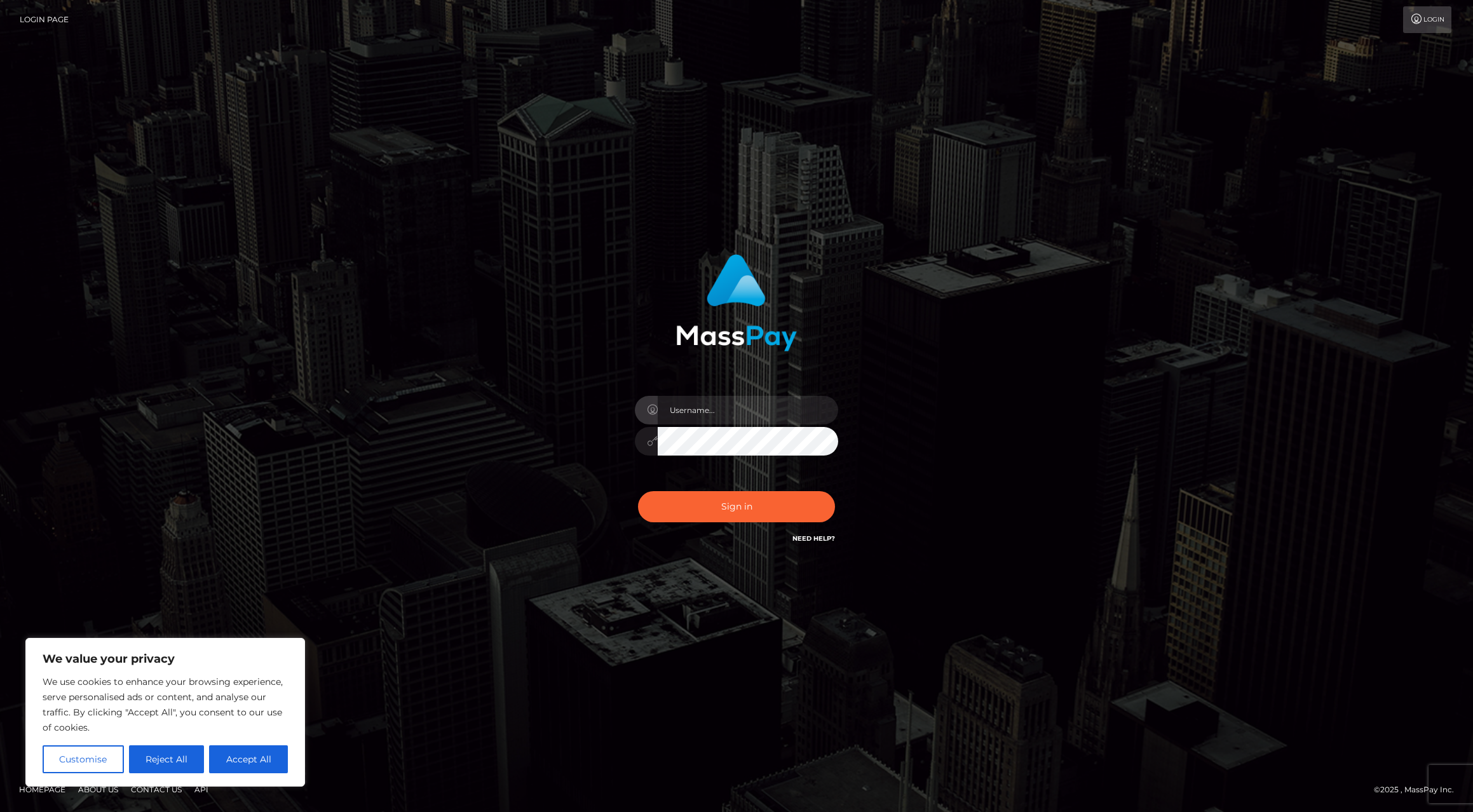 This screenshot has height=812, width=1473. I want to click on button: Reject All, so click(167, 760).